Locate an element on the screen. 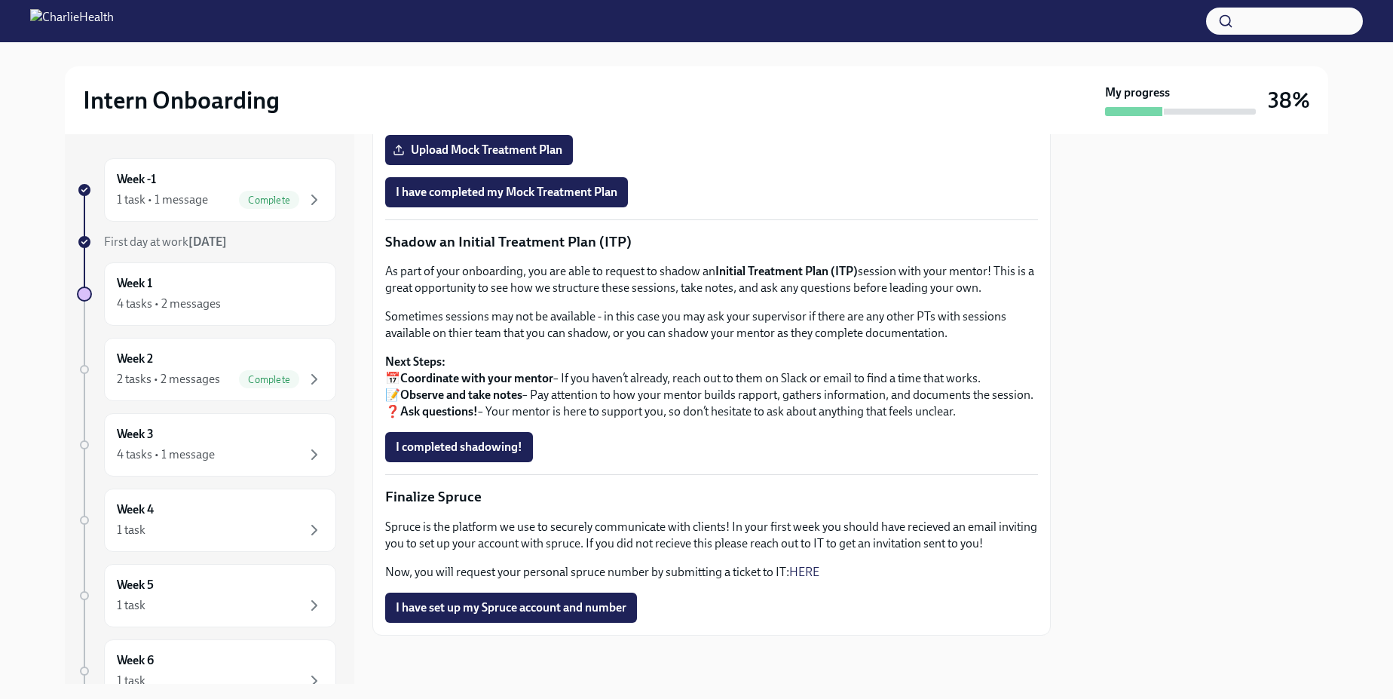 This screenshot has width=1393, height=699. p: Sometimes sessions may not be available - in this case you may ask your supervisor if there are a... is located at coordinates (711, 325).